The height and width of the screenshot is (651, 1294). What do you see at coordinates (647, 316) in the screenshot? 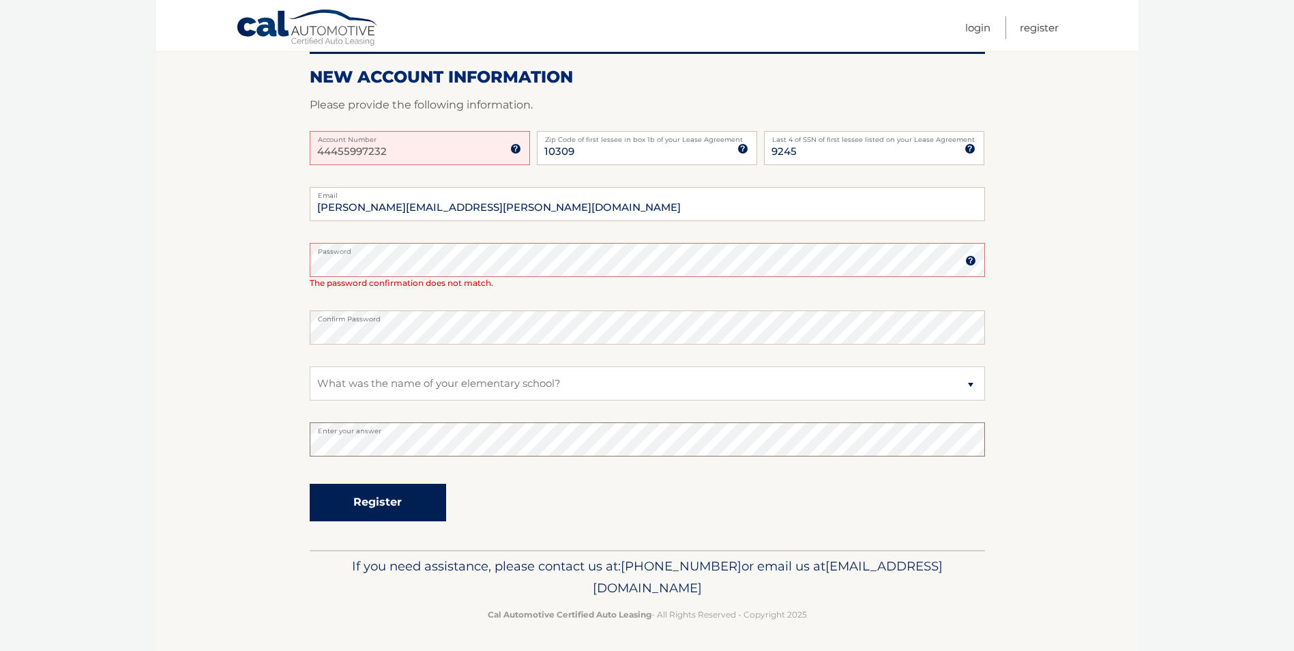
I see `label: Confirm Password` at bounding box center [647, 316].